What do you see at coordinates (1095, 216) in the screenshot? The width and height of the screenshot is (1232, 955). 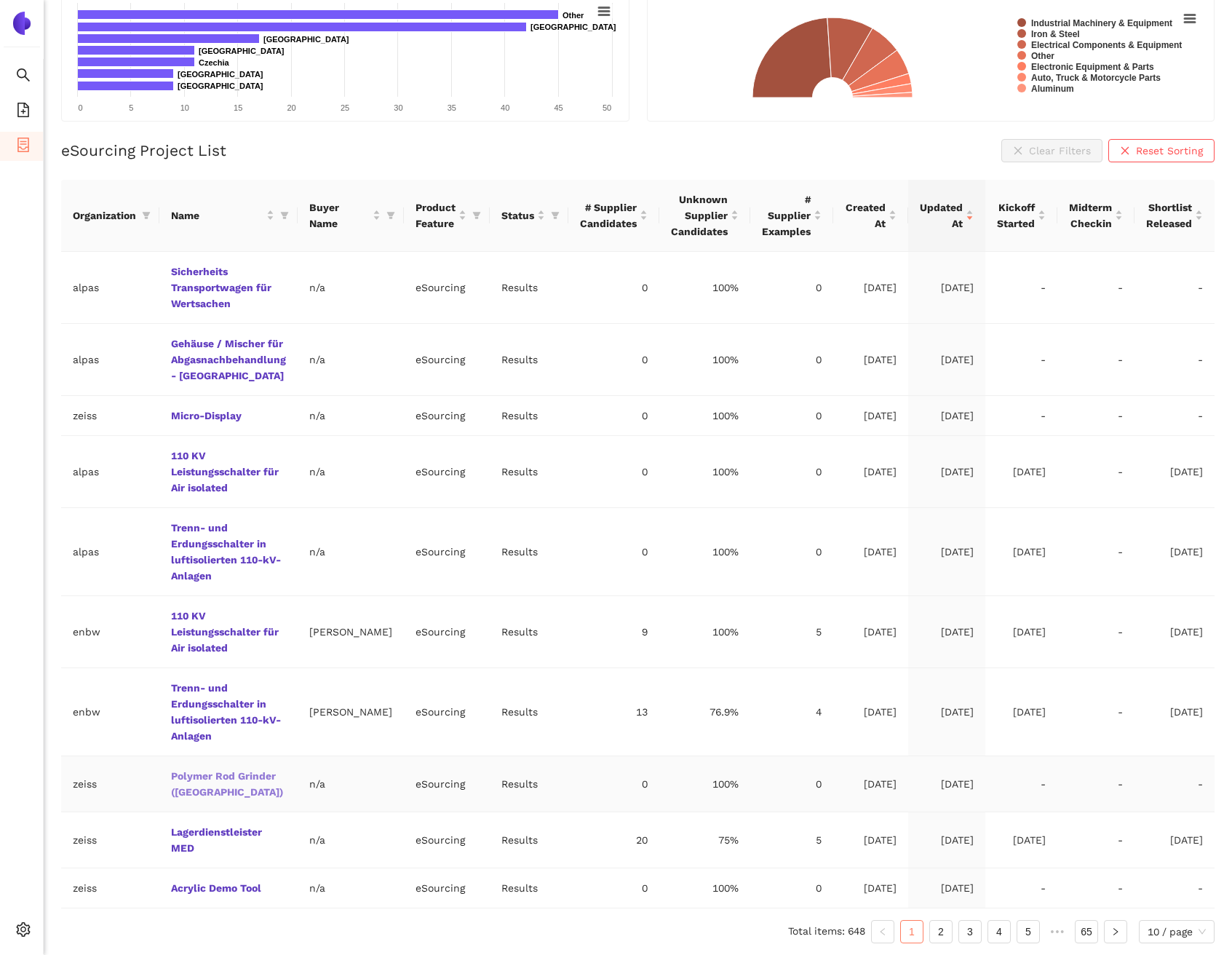 I see `th: this column's title is Midterm Checkin,this column is sortable` at bounding box center [1095, 216].